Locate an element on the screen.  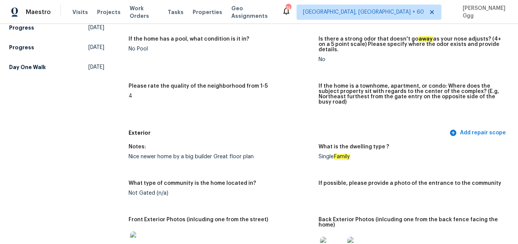
h5: Is there a strong odor that doesn't go as your nose adjusts? (4+ on a 5 point scale) Please speci... is located at coordinates (410, 44).